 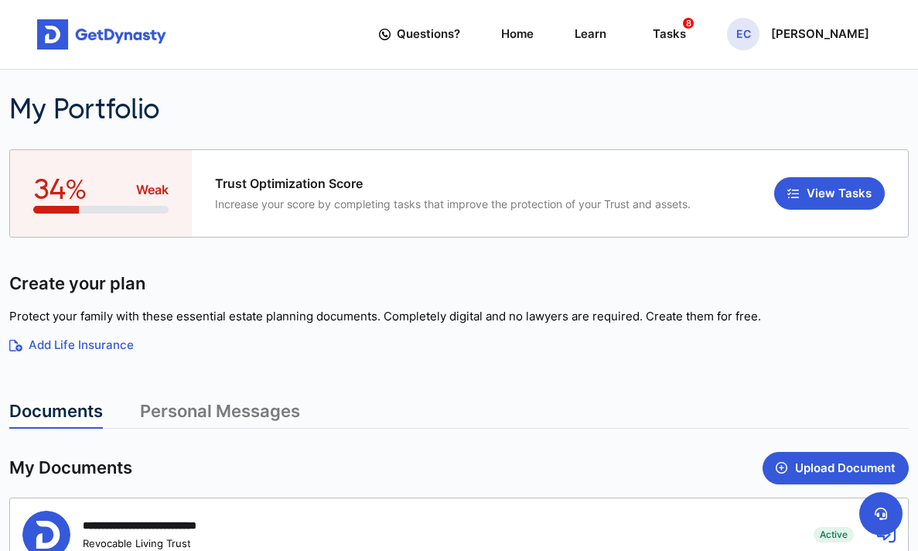 What do you see at coordinates (743, 34) in the screenshot?
I see `span: EC` at bounding box center [743, 34].